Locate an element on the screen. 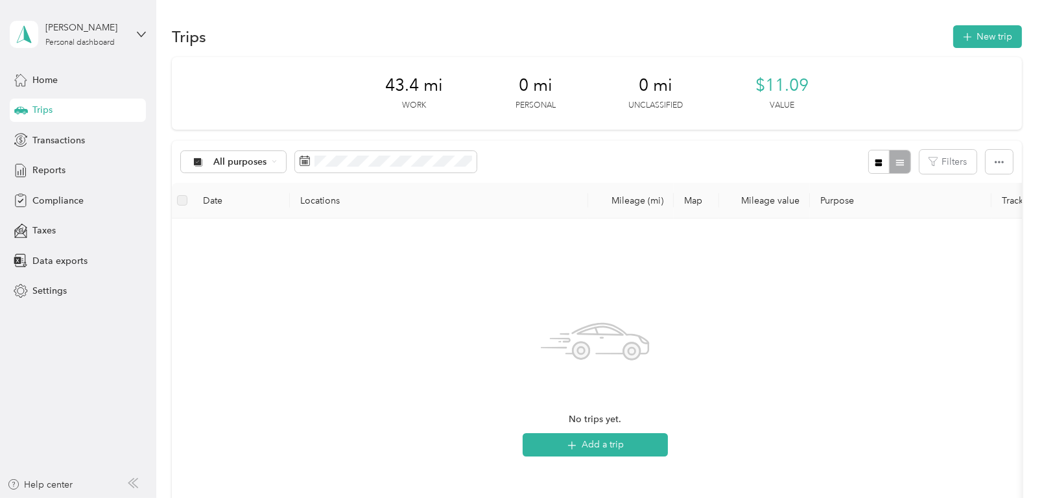  p: Work is located at coordinates (414, 106).